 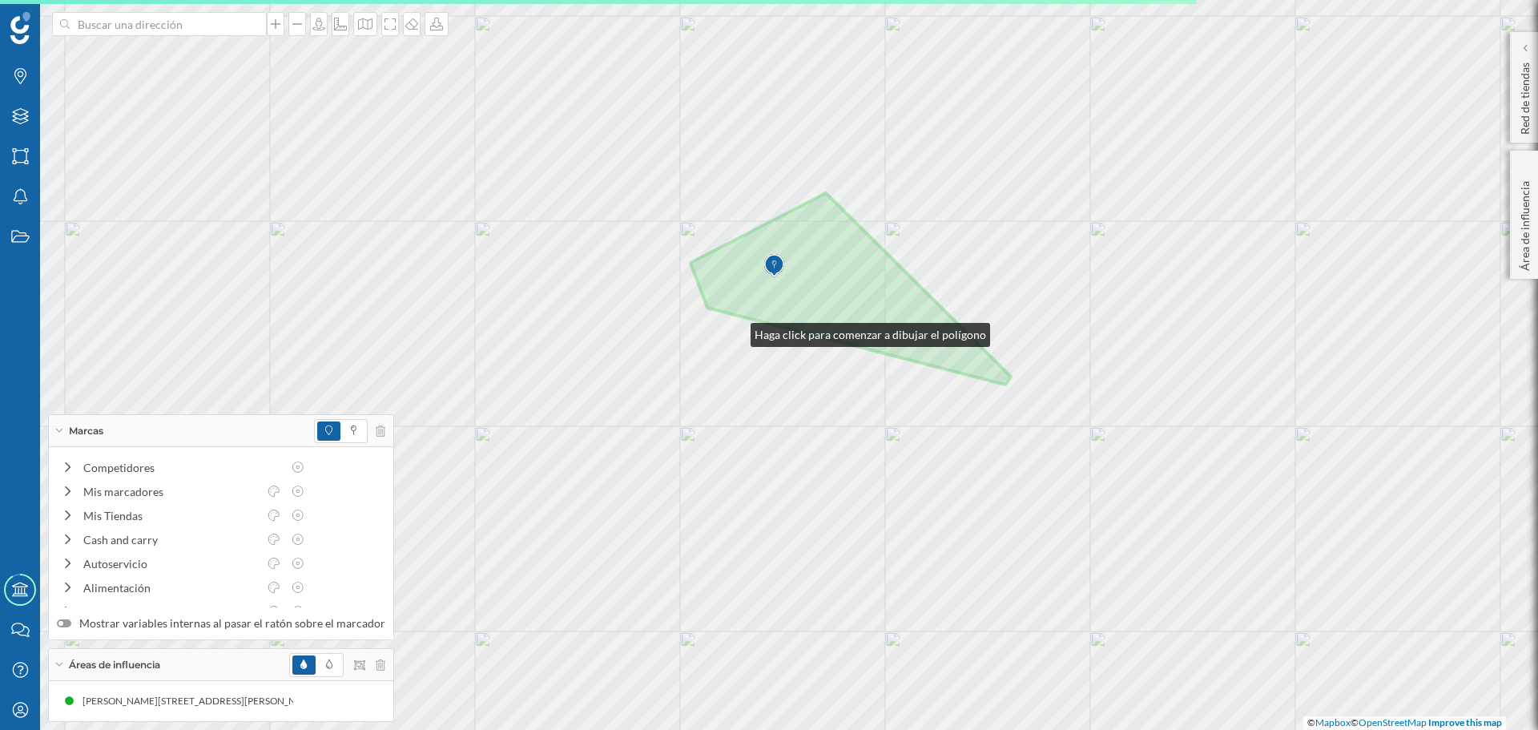 I want to click on label: Mostrar variables internas al pasar el ratón sobre el marcador, so click(x=221, y=623).